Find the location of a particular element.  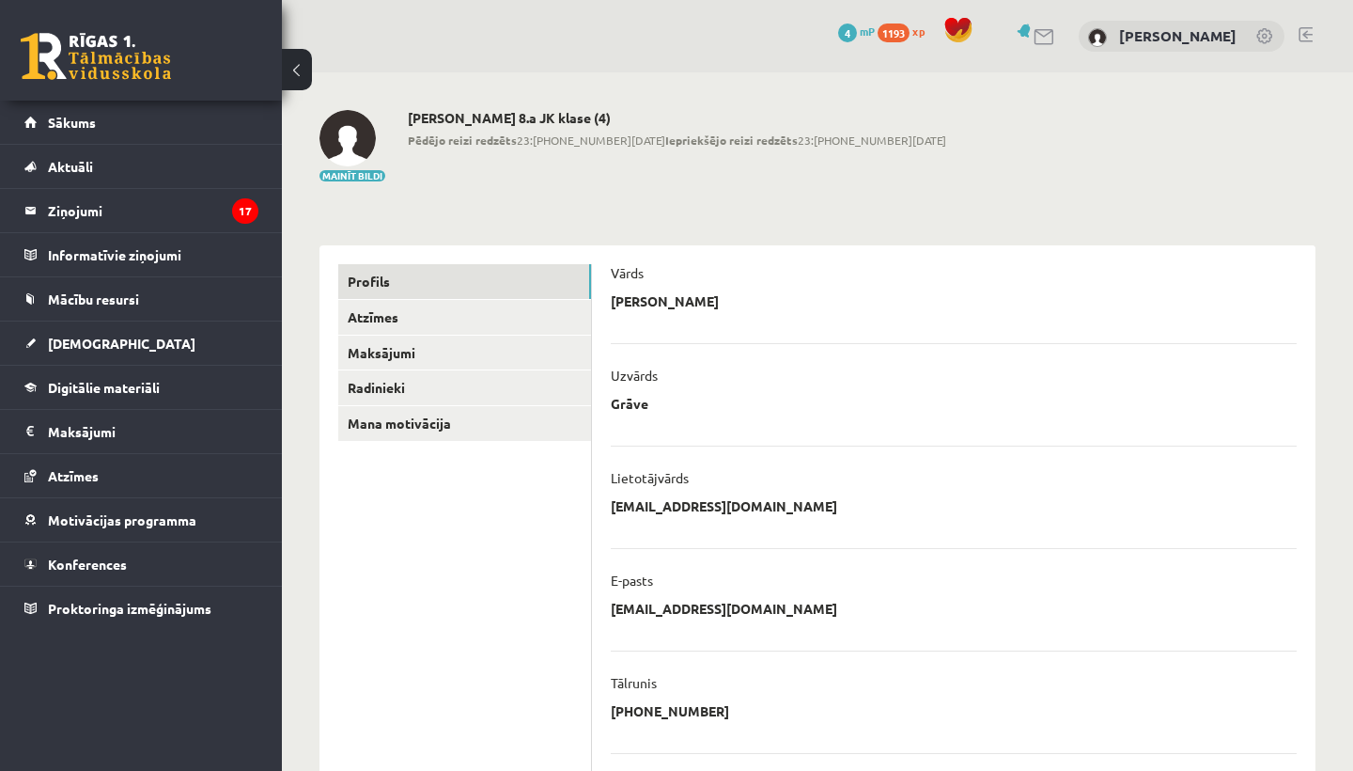

legend: Ziņojumi is located at coordinates (153, 211).